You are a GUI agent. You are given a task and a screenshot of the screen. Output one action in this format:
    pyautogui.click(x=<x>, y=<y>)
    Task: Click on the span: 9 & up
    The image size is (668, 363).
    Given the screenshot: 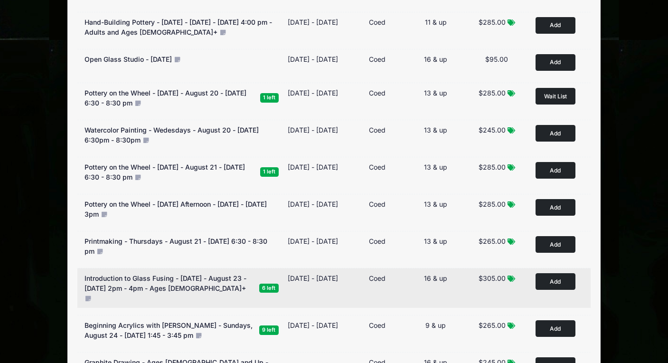 What is the action you would take?
    pyautogui.click(x=435, y=325)
    